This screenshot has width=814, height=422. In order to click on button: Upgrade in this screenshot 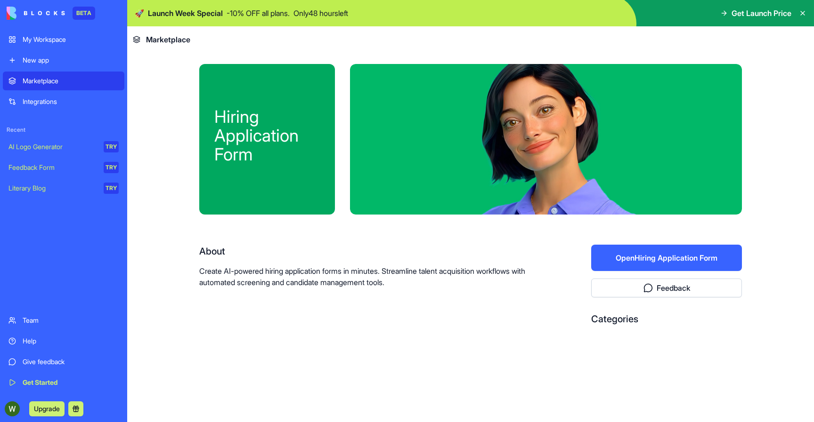, I will do `click(47, 409)`.